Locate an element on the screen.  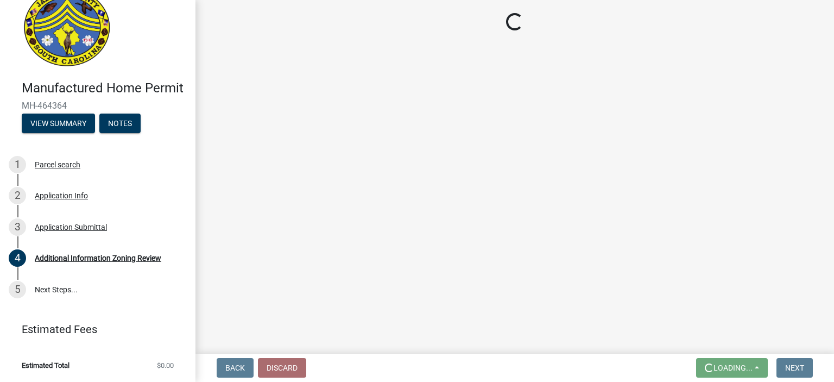
button: Next is located at coordinates (794, 367).